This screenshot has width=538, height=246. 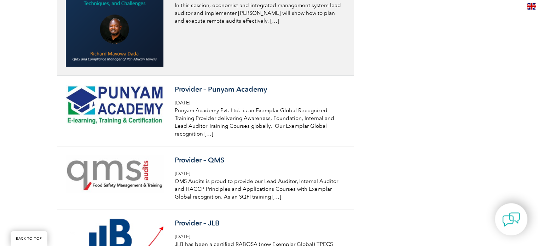 I want to click on h3: Provider – QMS, so click(x=258, y=160).